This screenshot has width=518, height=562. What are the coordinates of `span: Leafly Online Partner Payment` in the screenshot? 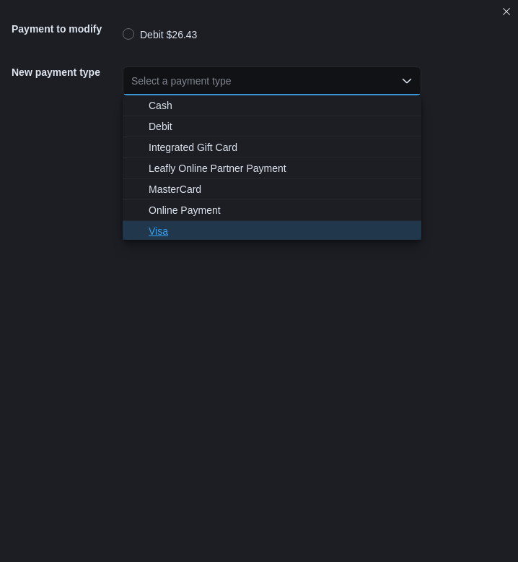 It's located at (281, 168).